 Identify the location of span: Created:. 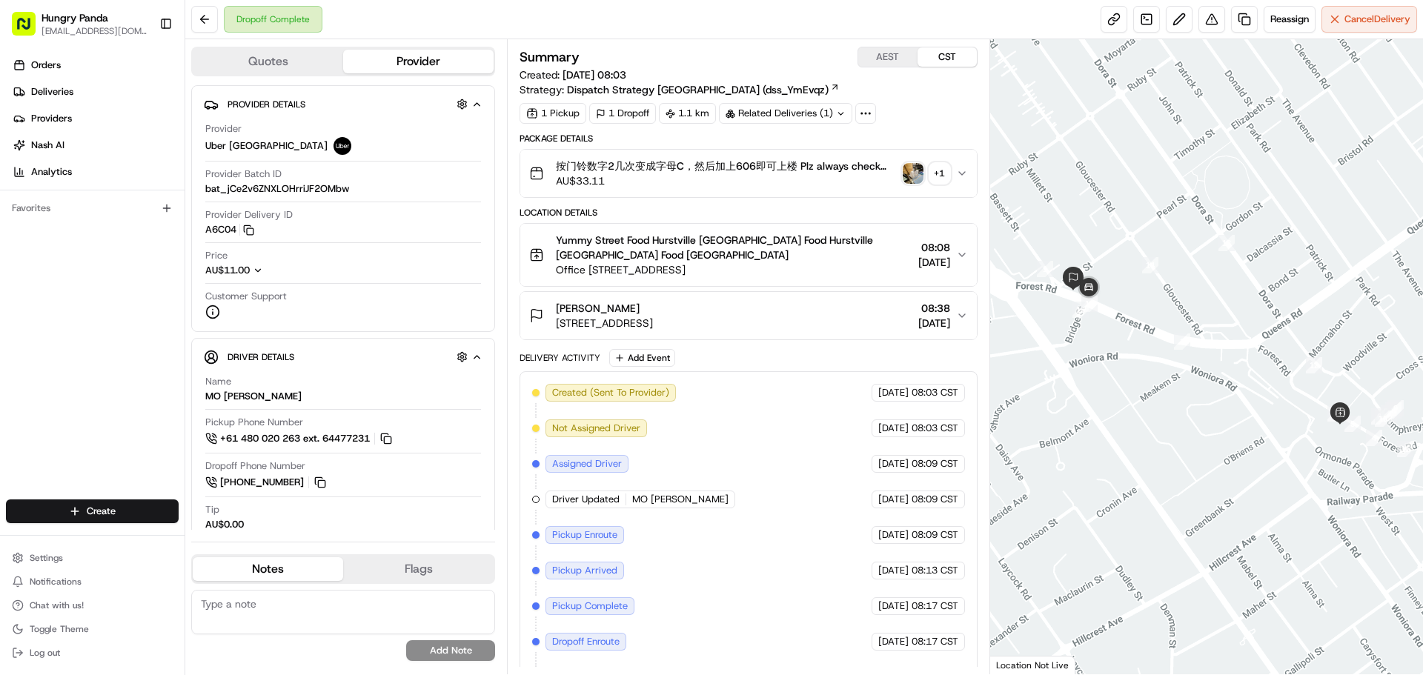
(573, 75).